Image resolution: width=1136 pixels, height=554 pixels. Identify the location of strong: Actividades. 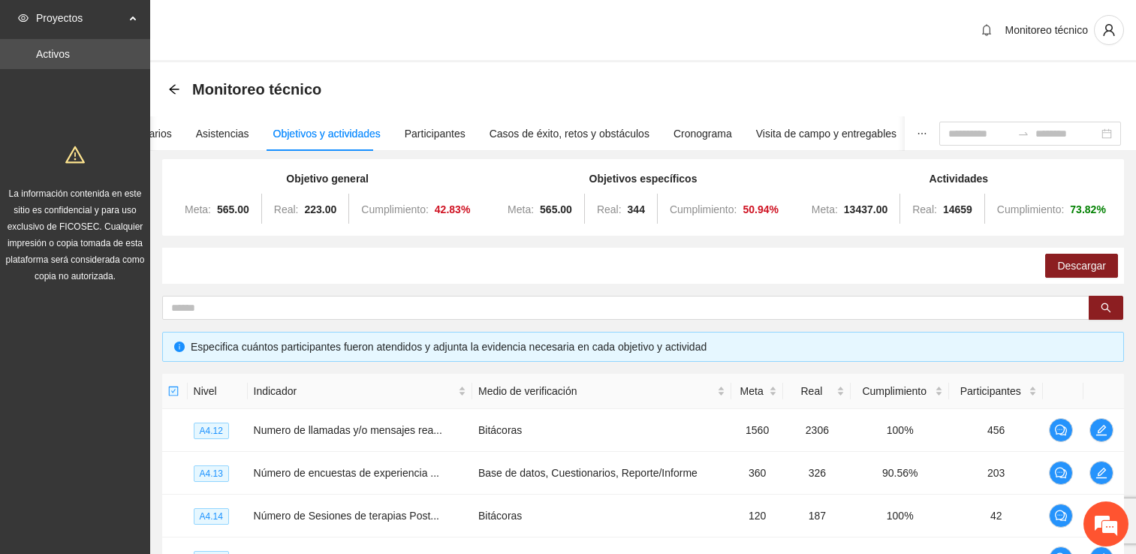
(959, 179).